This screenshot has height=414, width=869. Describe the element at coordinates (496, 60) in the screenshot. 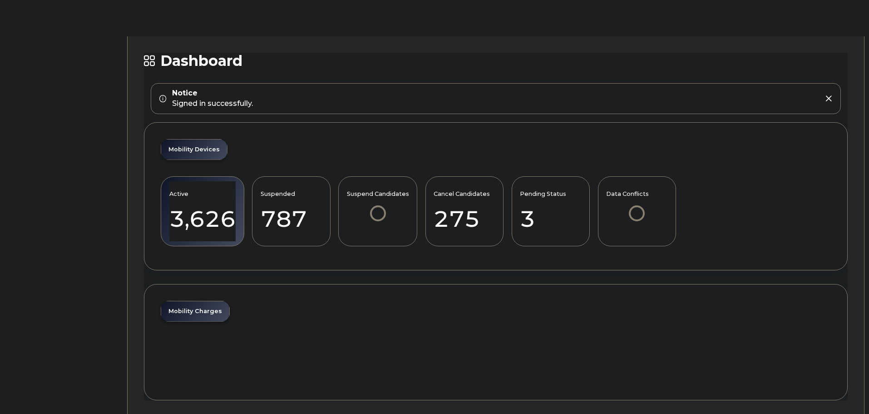

I see `h1: Dashboard` at that location.